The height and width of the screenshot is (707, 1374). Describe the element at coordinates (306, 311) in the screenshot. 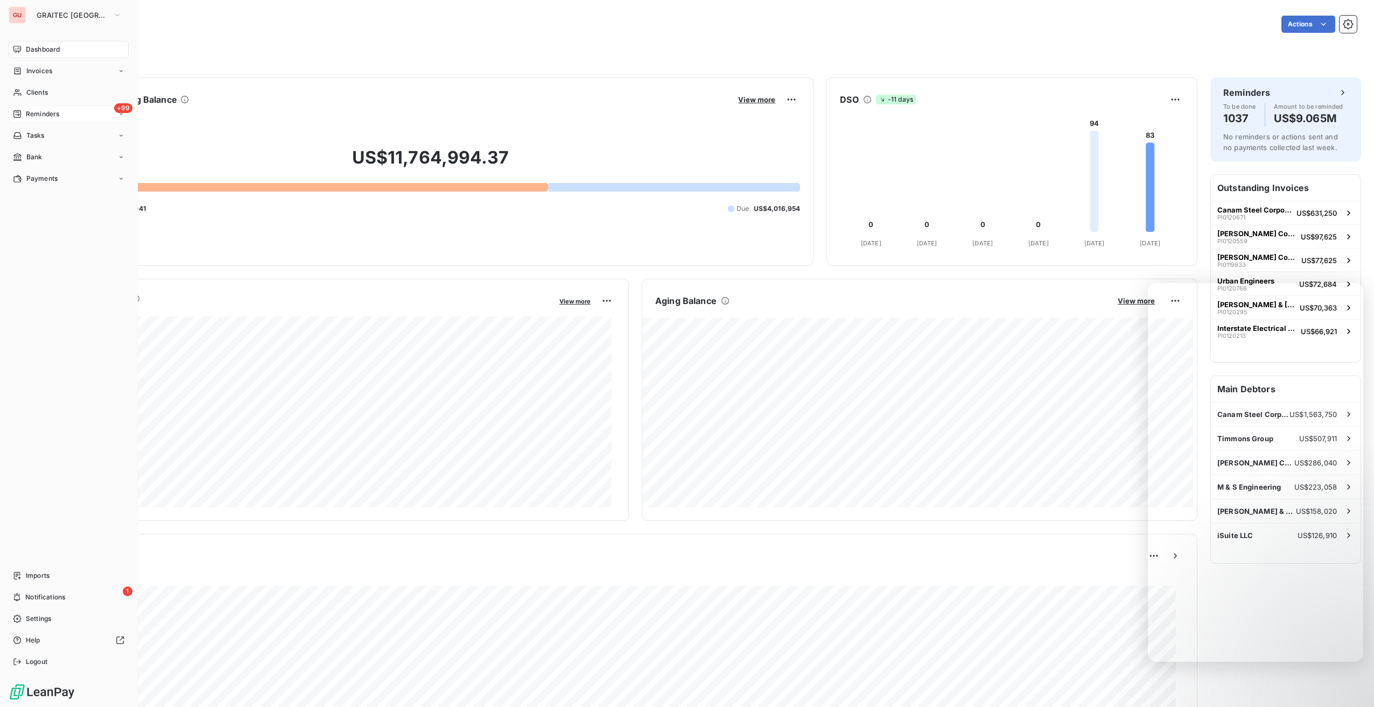

I see `span: Monthly Revenue` at that location.